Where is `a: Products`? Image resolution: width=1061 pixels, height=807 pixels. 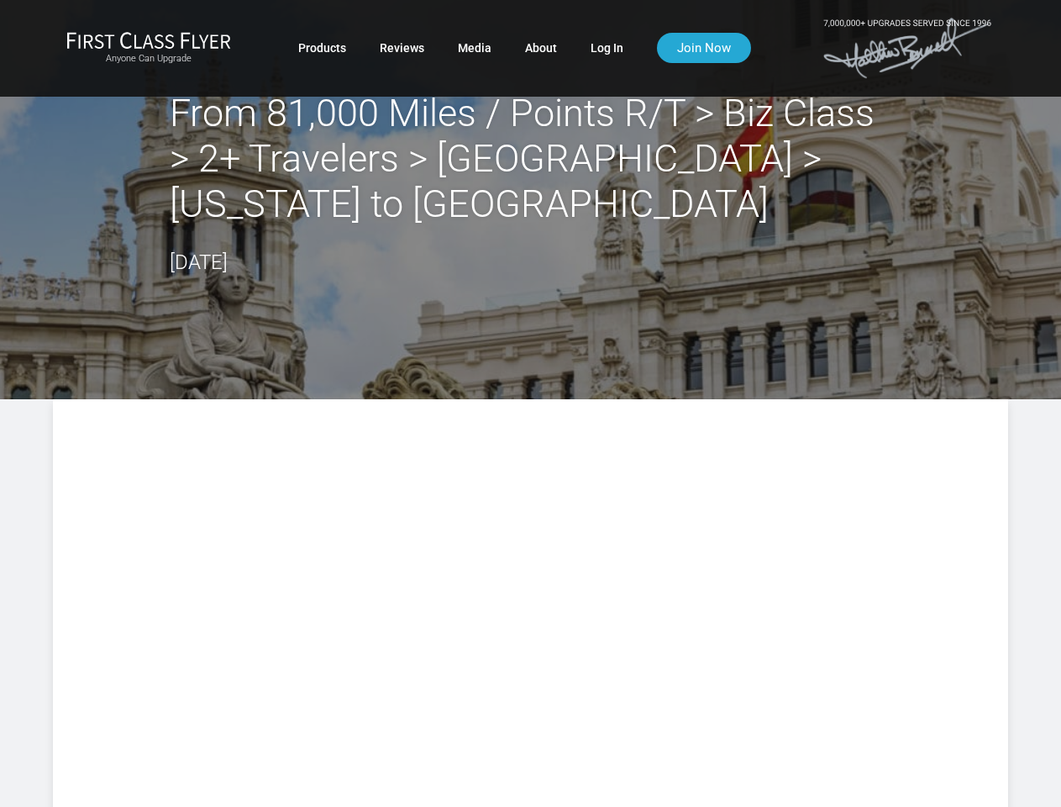 a: Products is located at coordinates (322, 48).